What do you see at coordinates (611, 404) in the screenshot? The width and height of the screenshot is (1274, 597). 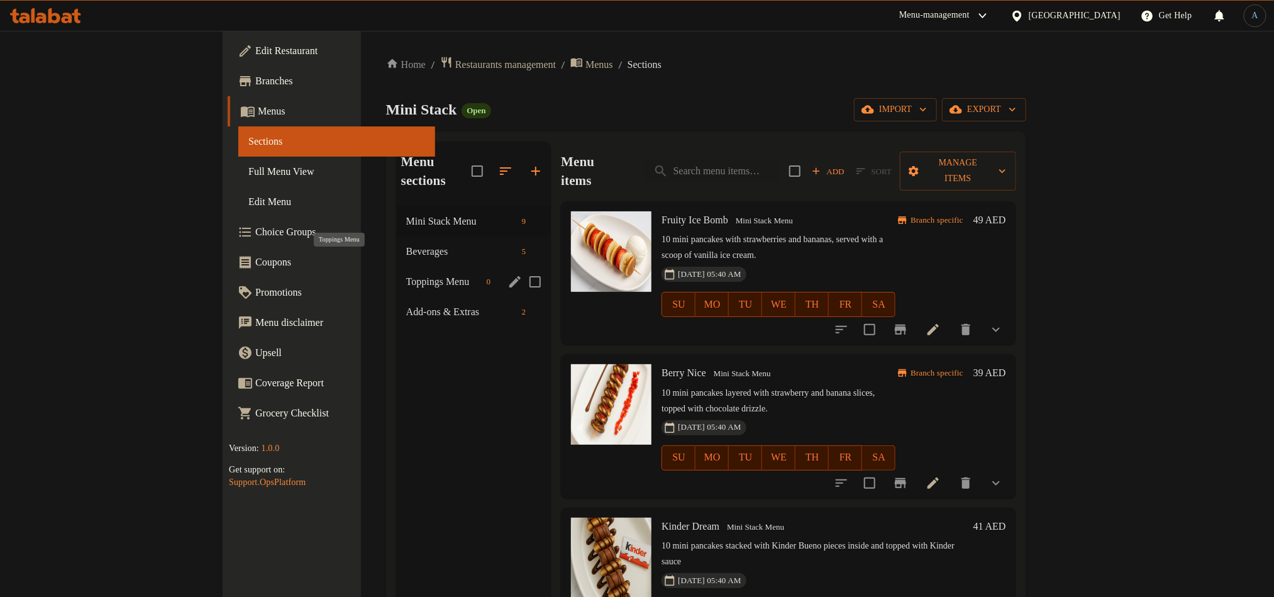 I see `img: Berry Nice` at bounding box center [611, 404].